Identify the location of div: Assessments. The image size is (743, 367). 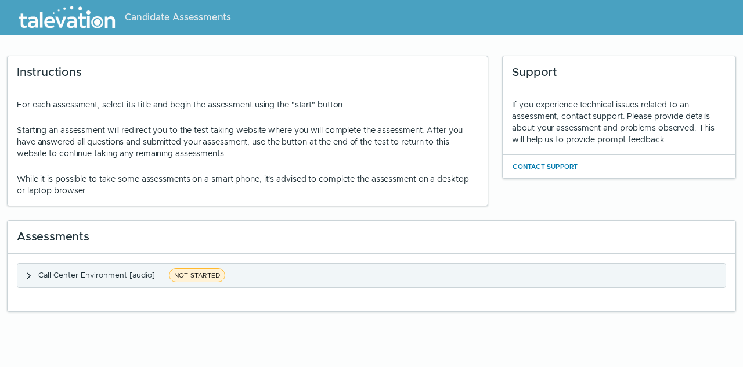
(371, 237).